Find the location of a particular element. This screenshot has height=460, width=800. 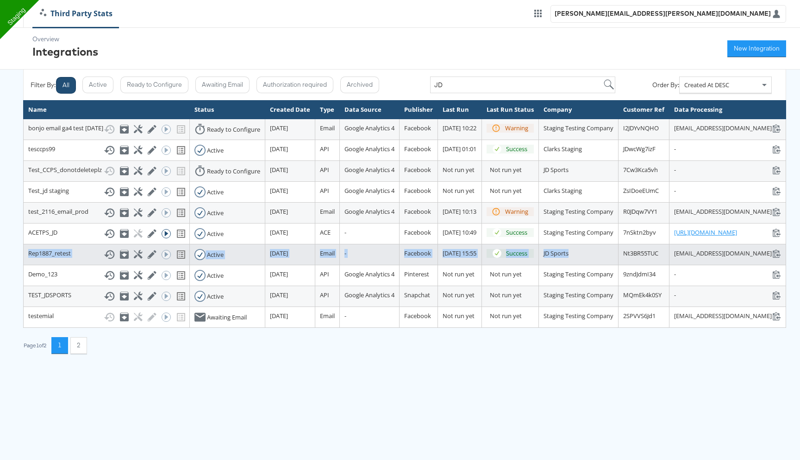

span: Created At DESC is located at coordinates (707, 85).